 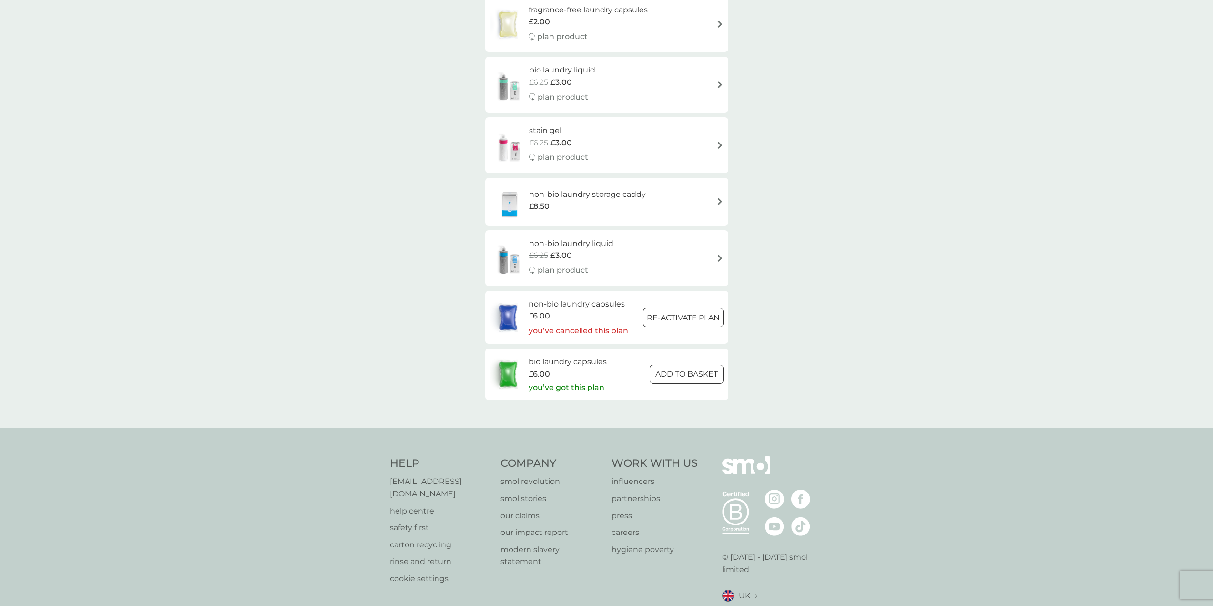 I want to click on a: our impact report, so click(x=551, y=532).